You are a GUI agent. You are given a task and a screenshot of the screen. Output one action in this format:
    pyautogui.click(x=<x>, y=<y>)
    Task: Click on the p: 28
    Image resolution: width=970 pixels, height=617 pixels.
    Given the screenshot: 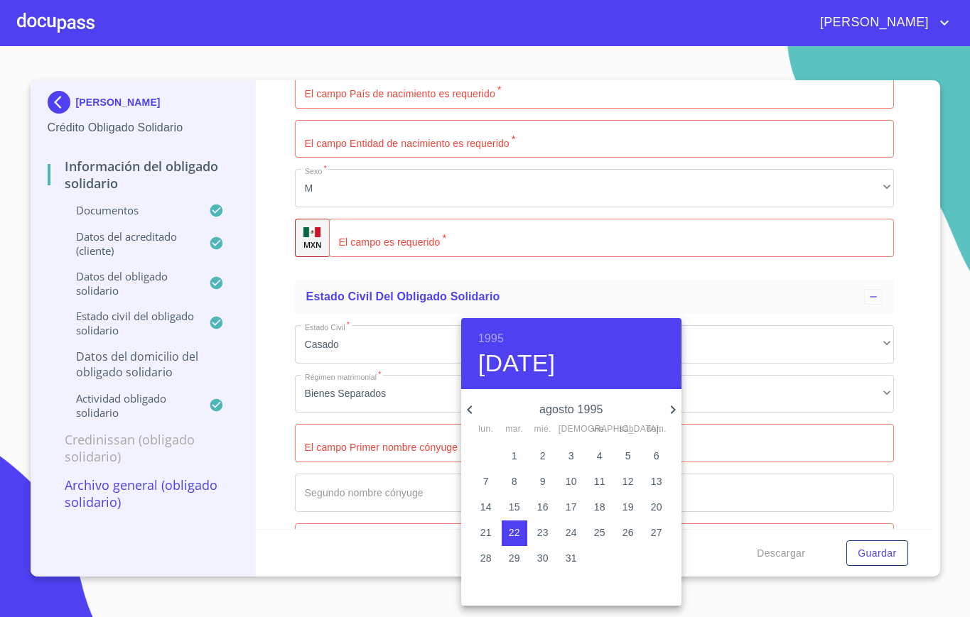 What is the action you would take?
    pyautogui.click(x=486, y=559)
    